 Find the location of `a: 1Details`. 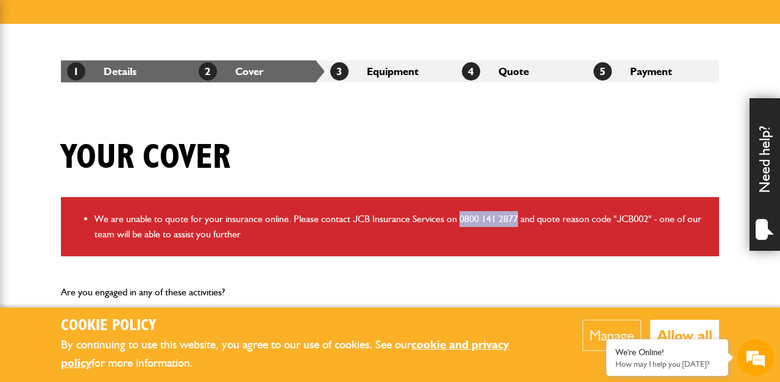

a: 1Details is located at coordinates (102, 71).